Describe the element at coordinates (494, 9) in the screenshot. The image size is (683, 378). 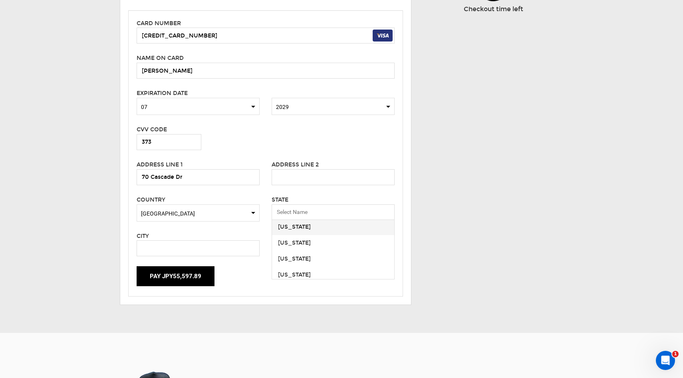
I see `p: Checkout time left` at that location.